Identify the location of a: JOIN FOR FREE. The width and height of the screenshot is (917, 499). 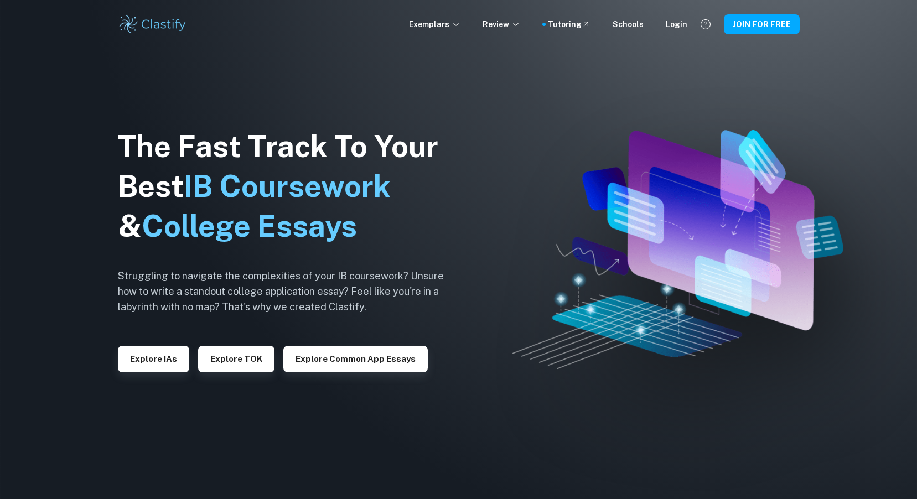
(762, 24).